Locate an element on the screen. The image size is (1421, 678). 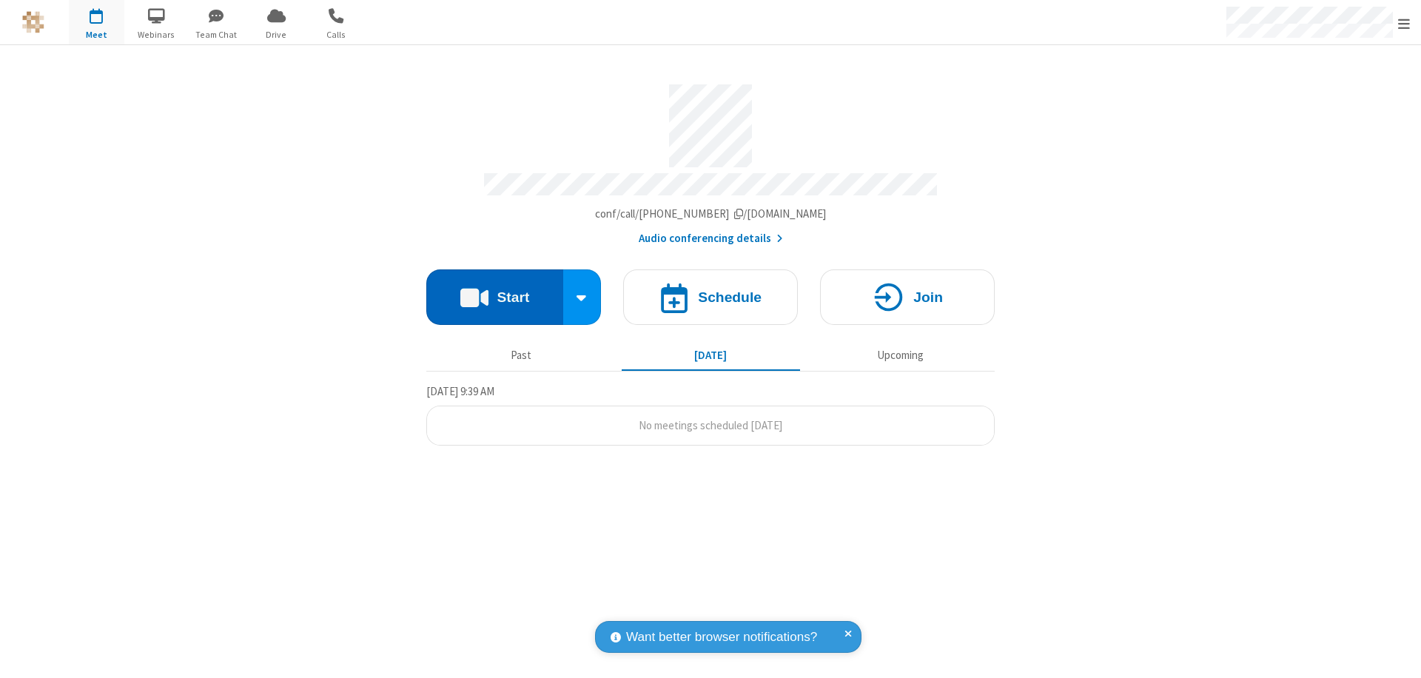
span: Want better browser notifications? is located at coordinates (722, 637).